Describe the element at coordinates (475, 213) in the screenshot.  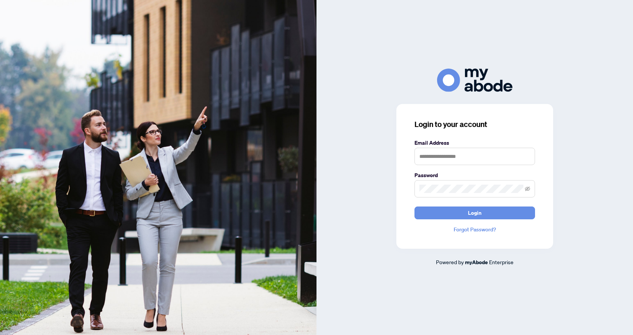
I see `span: Login` at that location.